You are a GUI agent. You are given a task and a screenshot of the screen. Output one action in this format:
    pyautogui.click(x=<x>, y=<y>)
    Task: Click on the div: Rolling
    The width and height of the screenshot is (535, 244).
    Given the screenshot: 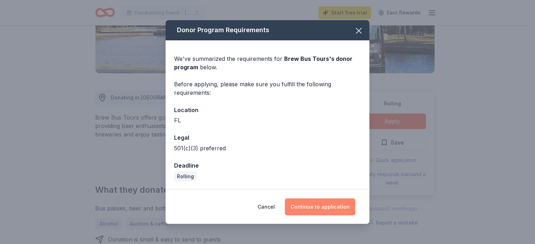 What is the action you would take?
    pyautogui.click(x=185, y=177)
    